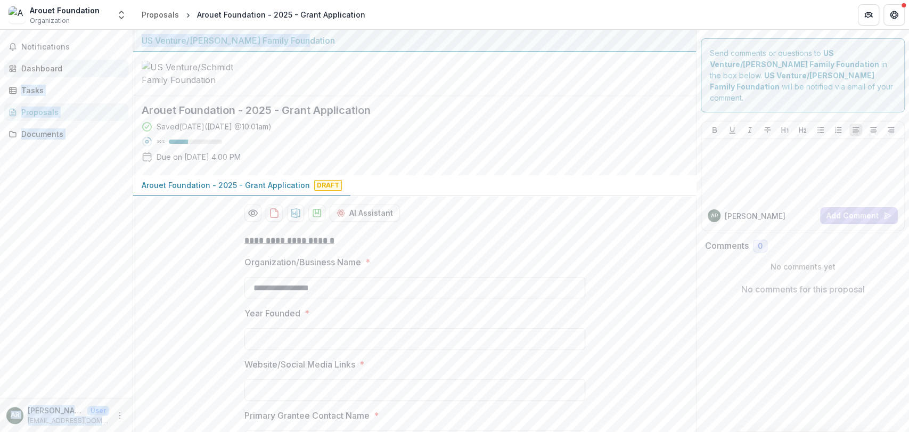  Describe the element at coordinates (253, 213) in the screenshot. I see `button: Preview 3e084c3a-1e0a-4651-b1da-1c17f5c9d74a-0.pdf` at that location.